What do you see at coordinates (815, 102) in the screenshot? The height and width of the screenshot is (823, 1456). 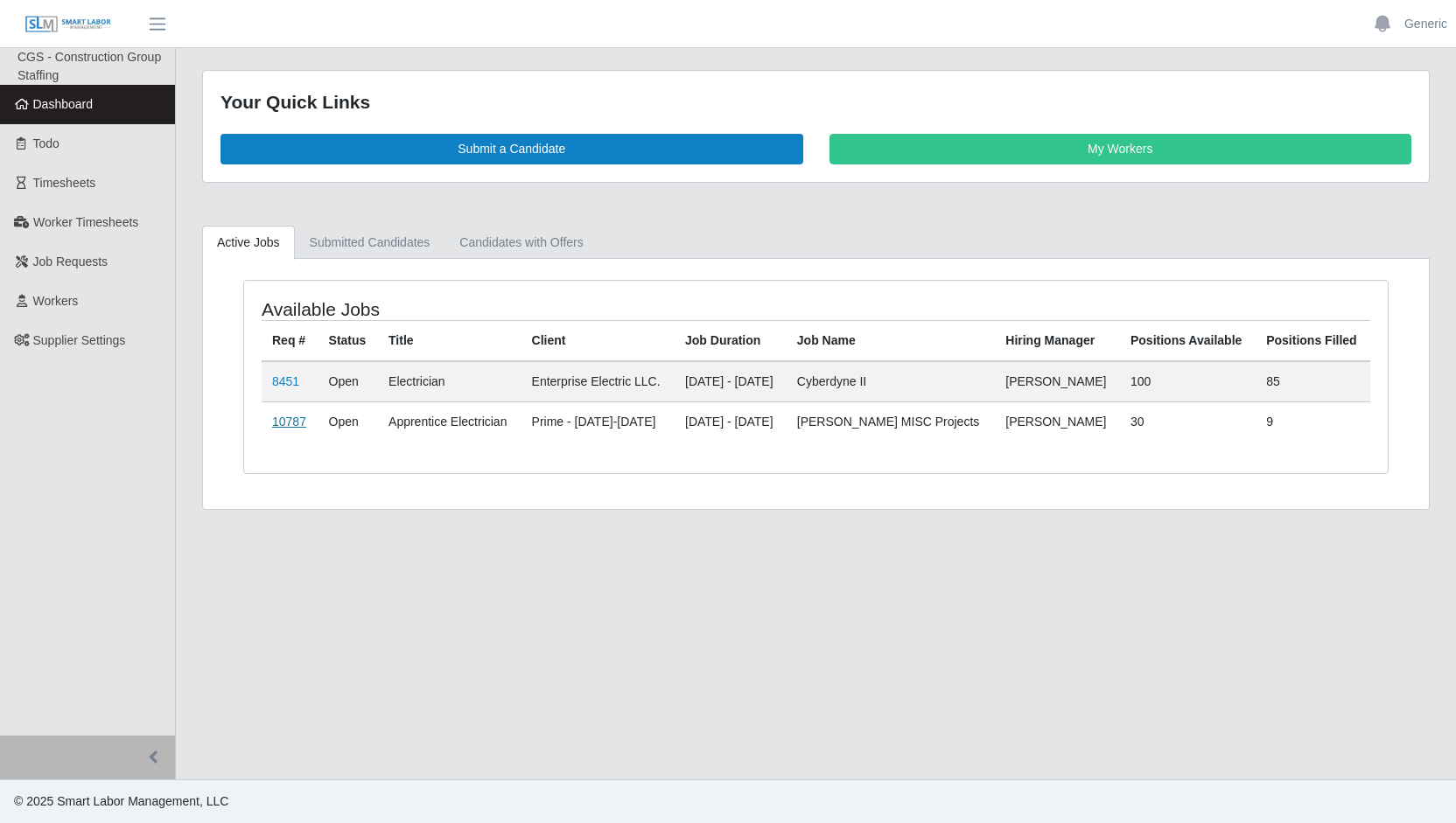 I see `div: Your Quick Links` at bounding box center [815, 102].